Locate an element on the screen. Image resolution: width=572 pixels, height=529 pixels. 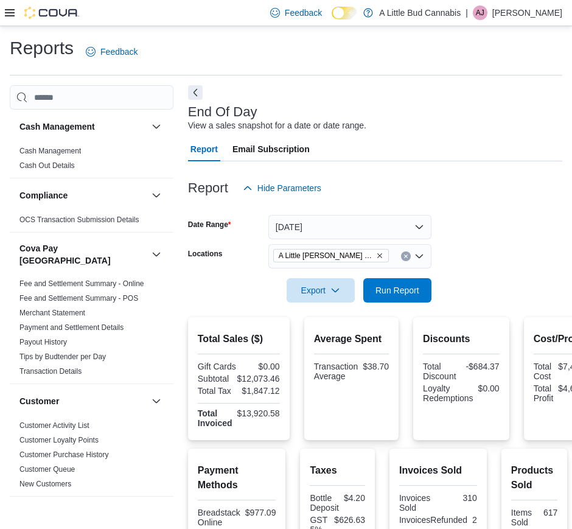
button: Export is located at coordinates (321, 290).